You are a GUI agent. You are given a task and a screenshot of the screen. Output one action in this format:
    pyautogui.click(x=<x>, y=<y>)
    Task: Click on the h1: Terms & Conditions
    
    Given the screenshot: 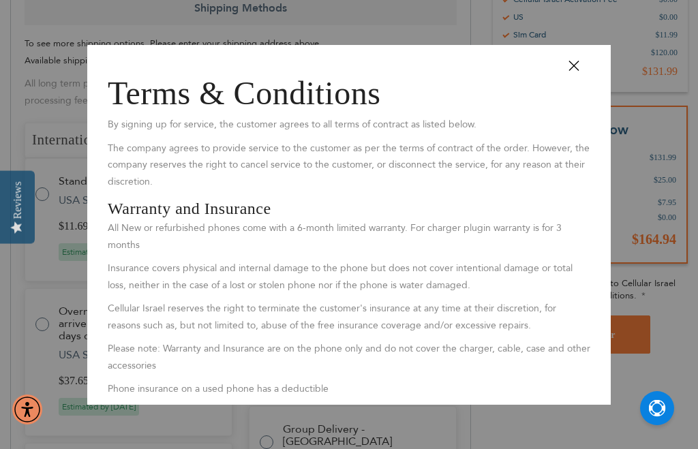 What is the action you would take?
    pyautogui.click(x=349, y=93)
    